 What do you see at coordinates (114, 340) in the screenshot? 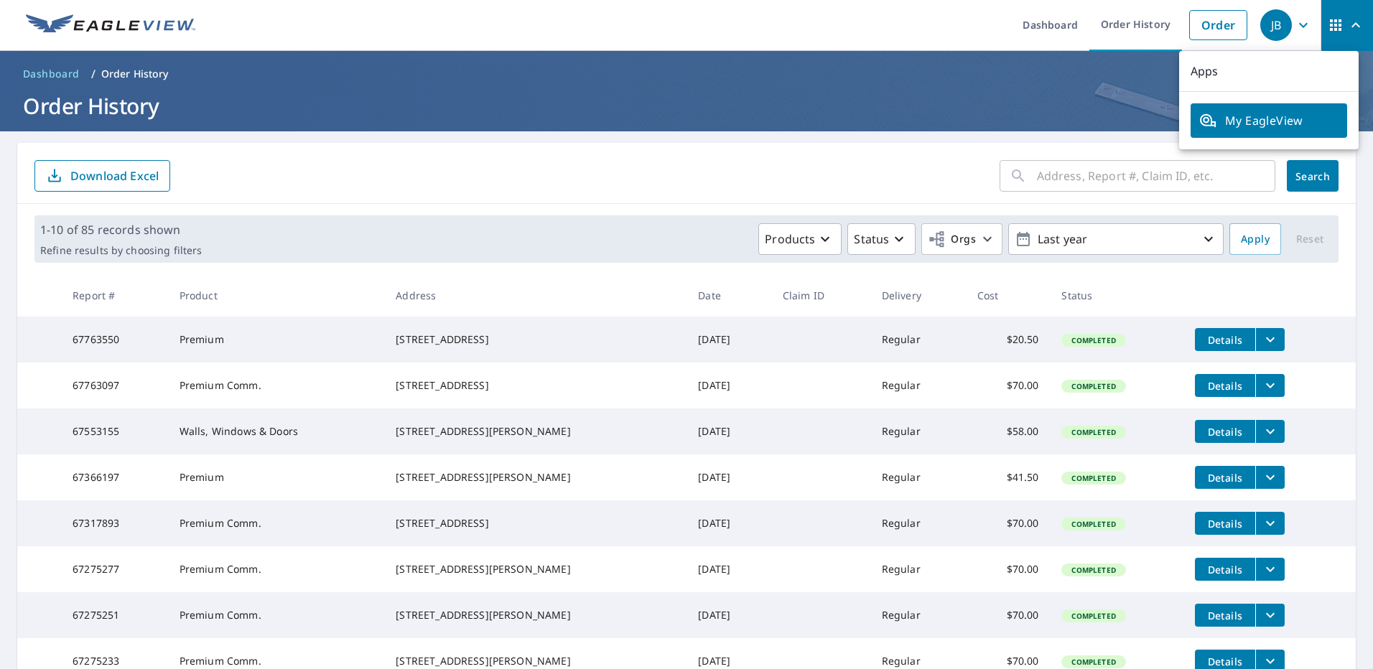
I see `td: 67763550` at bounding box center [114, 340].